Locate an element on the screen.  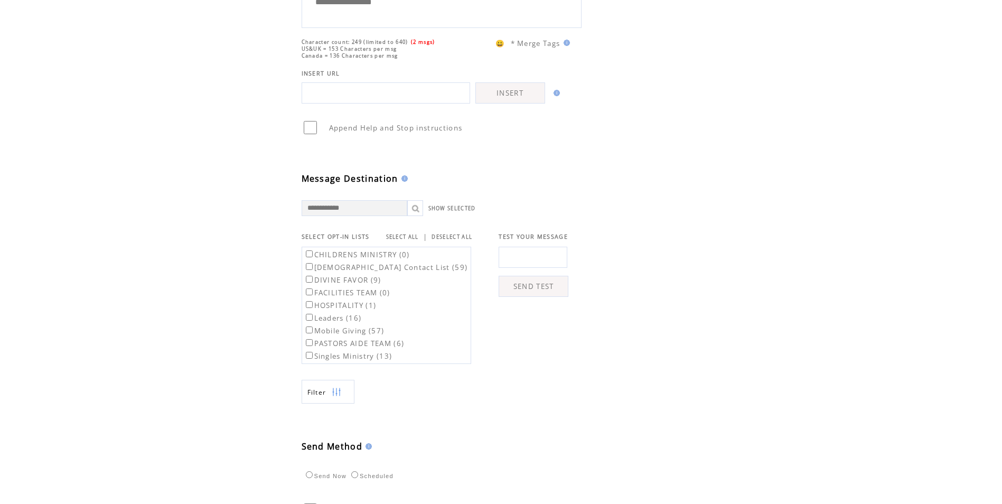
input: DIVINE FAVOR (9) is located at coordinates (309, 279).